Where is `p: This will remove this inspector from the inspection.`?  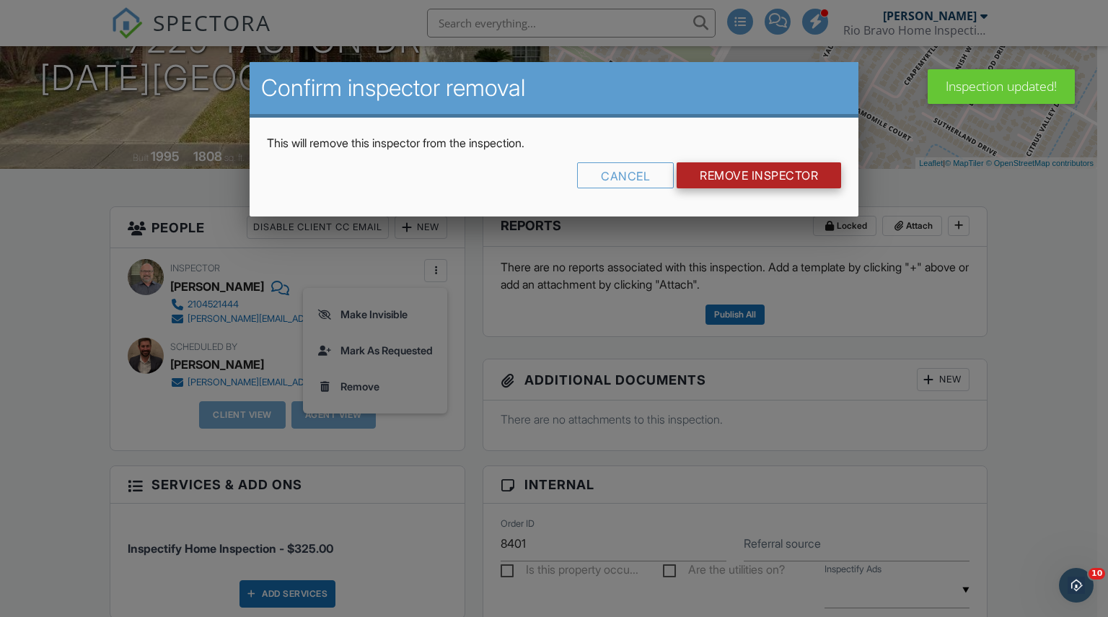 p: This will remove this inspector from the inspection. is located at coordinates (554, 143).